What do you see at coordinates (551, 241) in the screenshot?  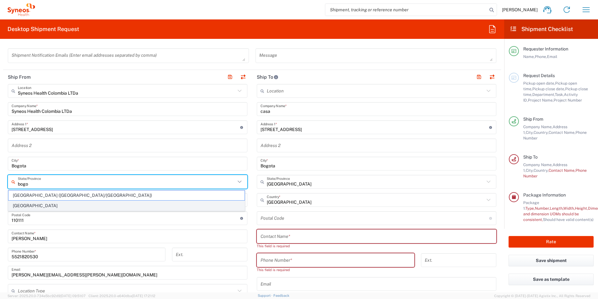 I see `button: Rate` at bounding box center [551, 241].